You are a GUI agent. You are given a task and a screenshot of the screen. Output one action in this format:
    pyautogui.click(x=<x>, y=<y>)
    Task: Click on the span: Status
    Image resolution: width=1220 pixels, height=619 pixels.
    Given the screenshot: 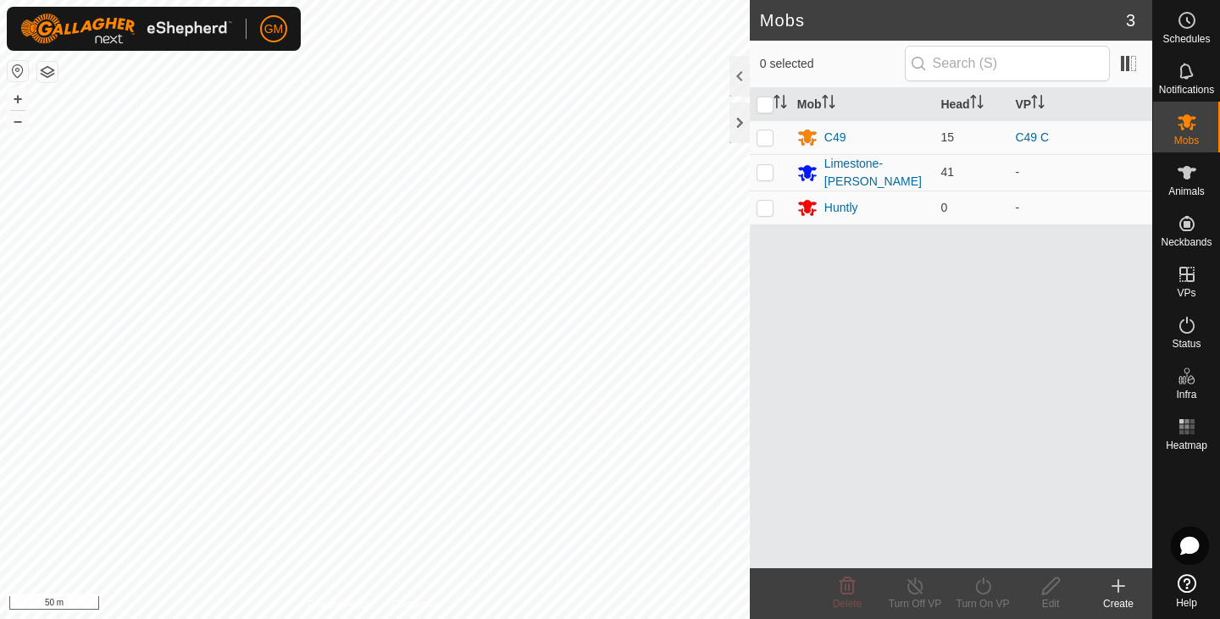 What is the action you would take?
    pyautogui.click(x=1186, y=344)
    